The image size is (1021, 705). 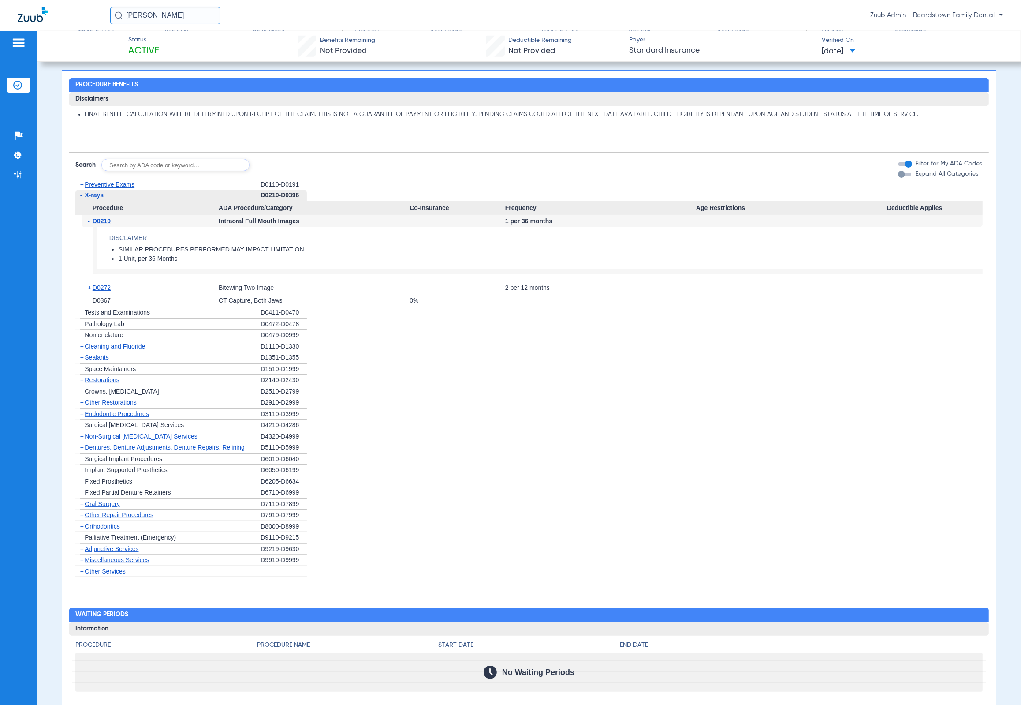 I want to click on div: D9910-D9999, so click(x=283, y=560).